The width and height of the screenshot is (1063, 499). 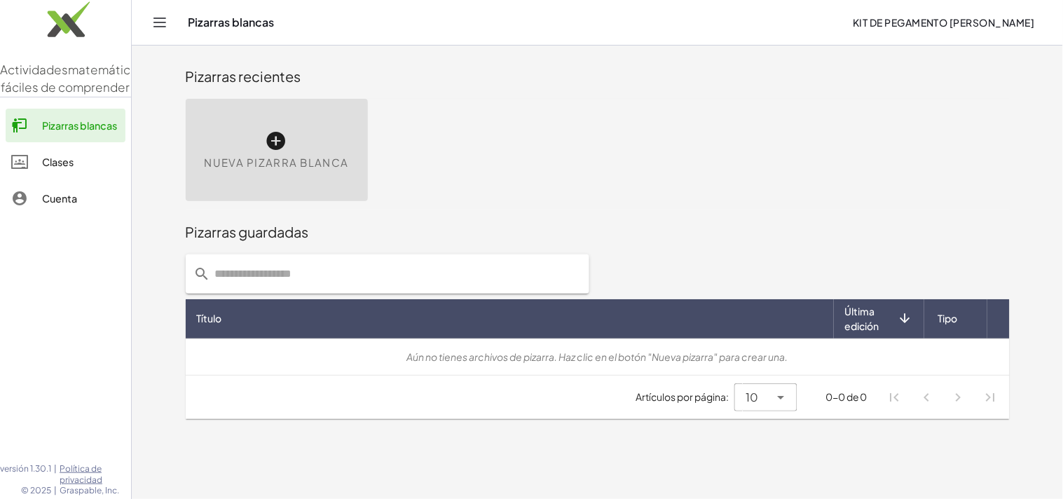 What do you see at coordinates (202, 274) in the screenshot?
I see `i: prepended action` at bounding box center [202, 274].